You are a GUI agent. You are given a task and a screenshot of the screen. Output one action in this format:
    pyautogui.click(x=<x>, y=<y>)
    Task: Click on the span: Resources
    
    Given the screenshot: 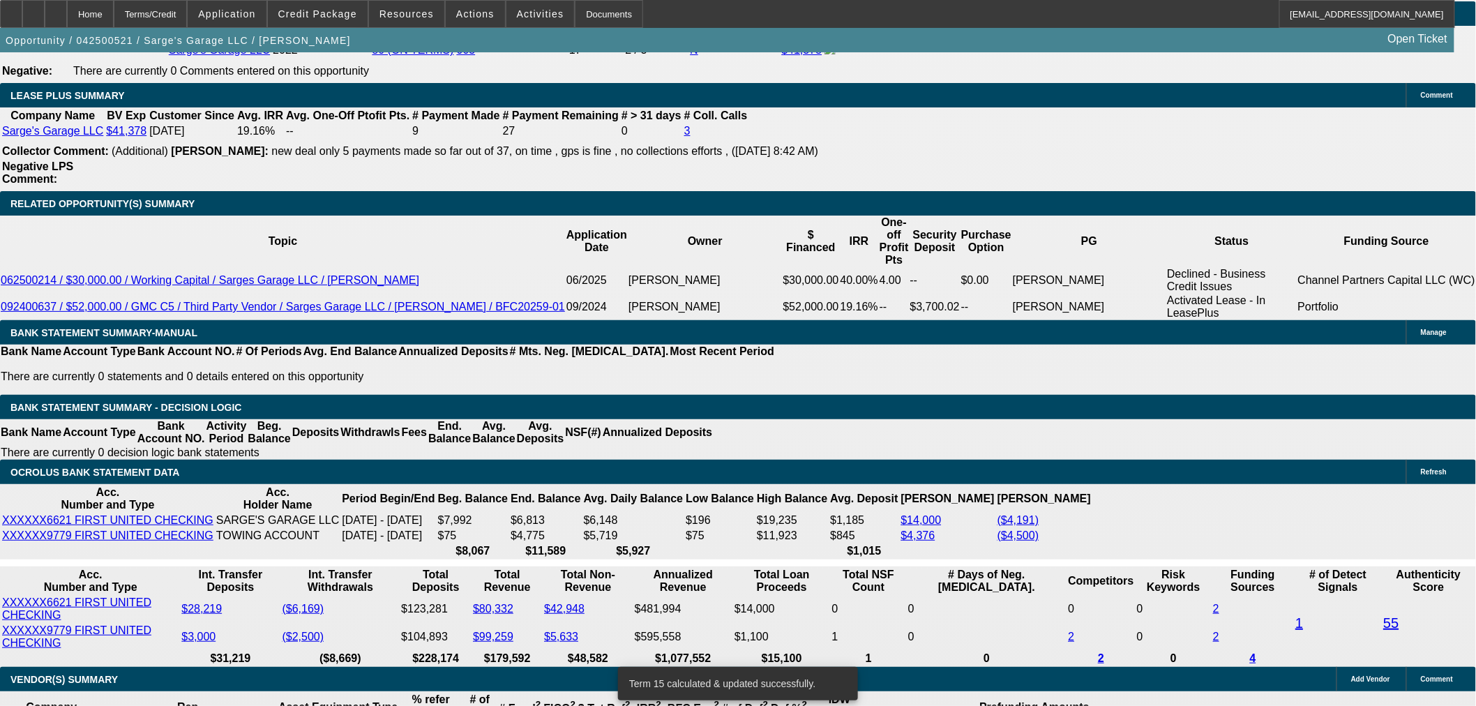 What is the action you would take?
    pyautogui.click(x=407, y=14)
    